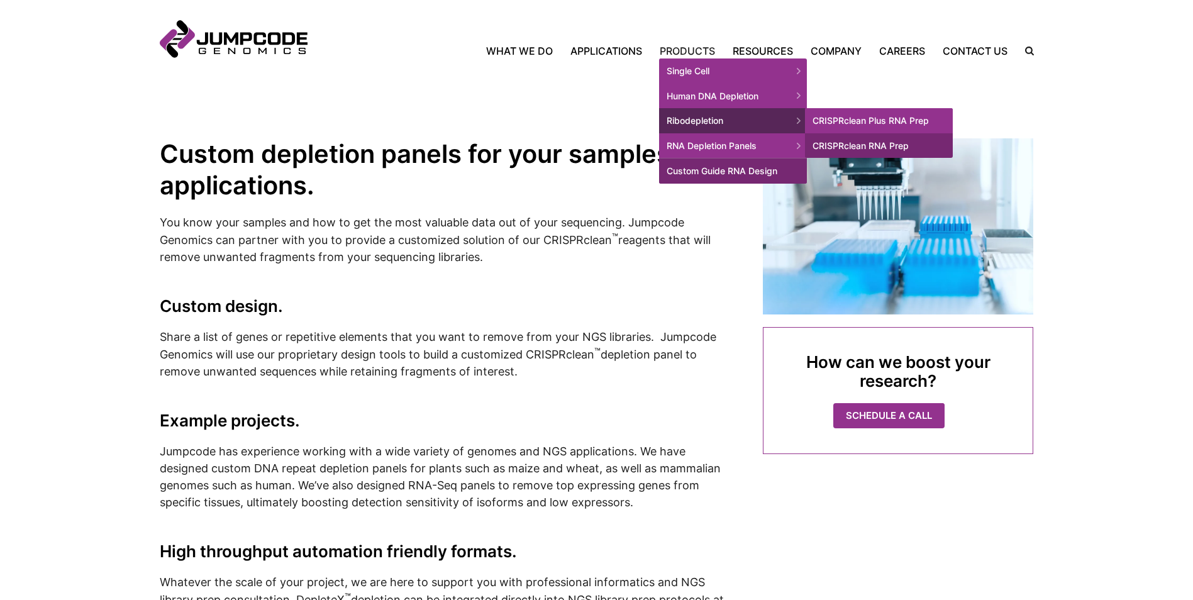 The image size is (1193, 600). What do you see at coordinates (898, 372) in the screenshot?
I see `h3: How can we boost your research?` at bounding box center [898, 372].